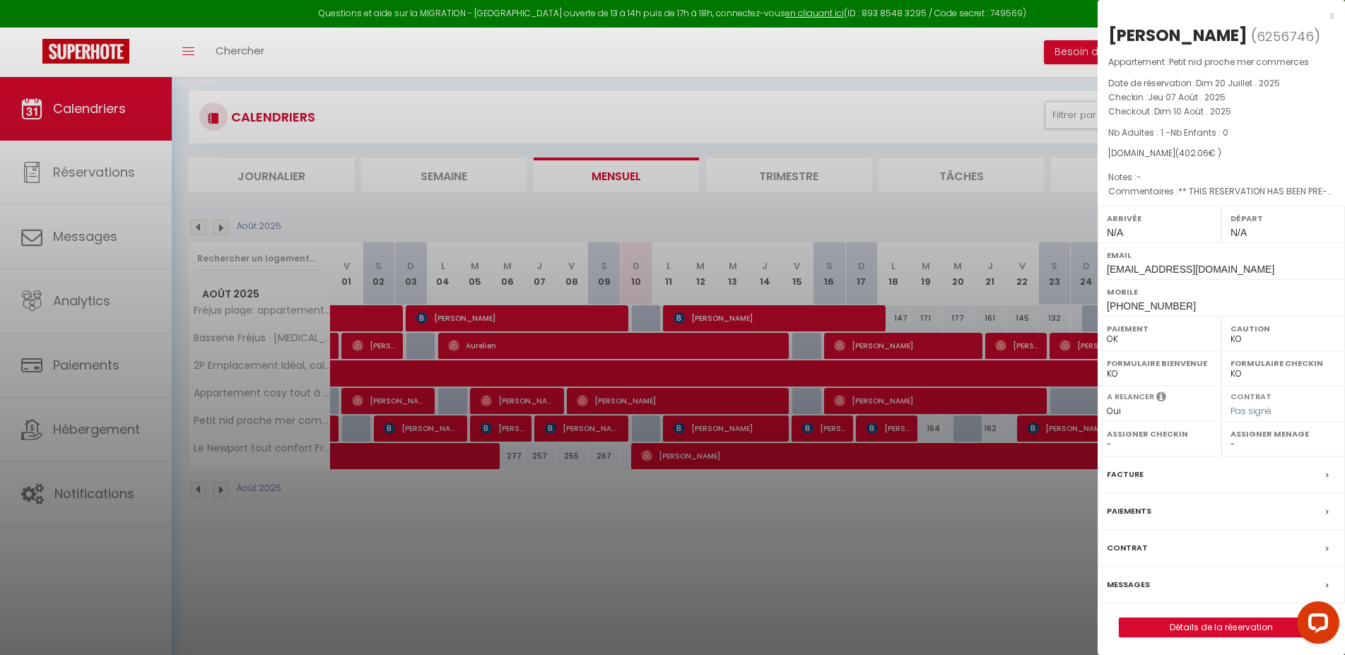 The image size is (1345, 655). What do you see at coordinates (1222, 628) in the screenshot?
I see `a: Détails de la réservation` at bounding box center [1222, 628].